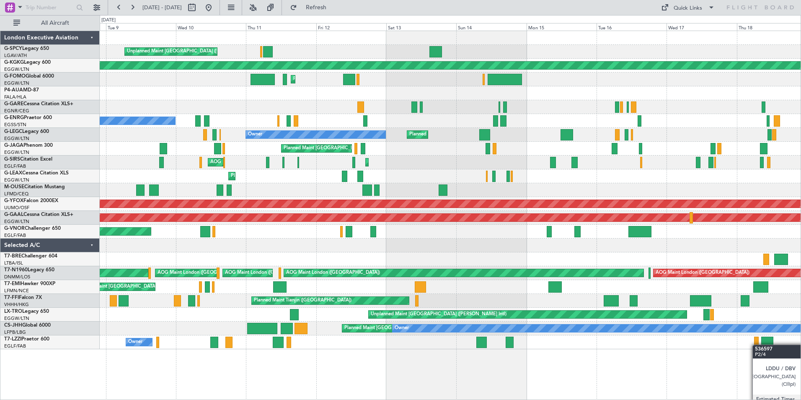 This screenshot has height=400, width=801. Describe the element at coordinates (17, 111) in the screenshot. I see `a: EGNR/CEG` at that location.